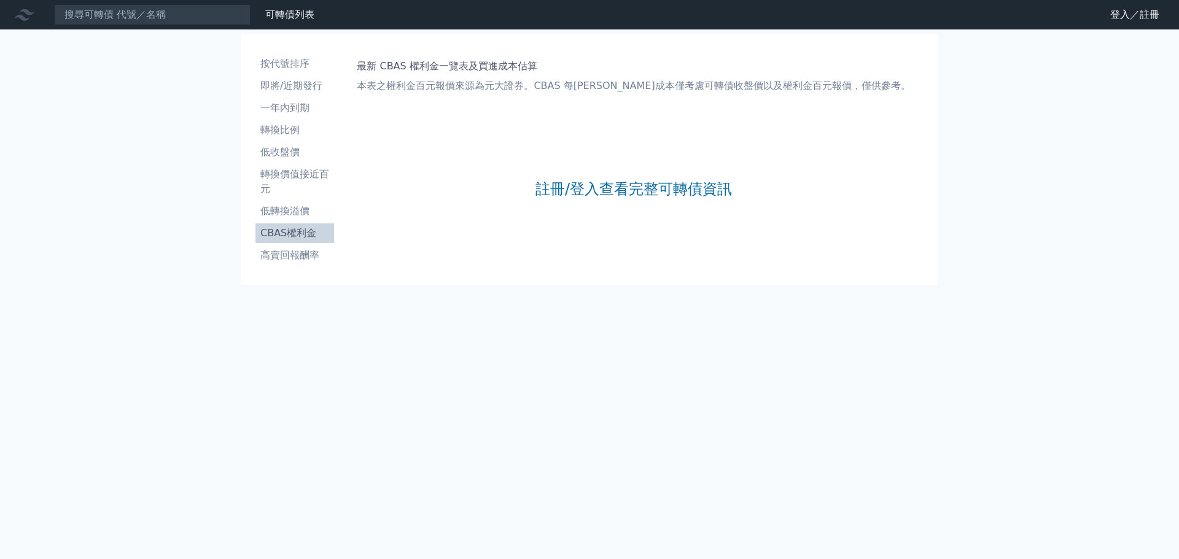 The image size is (1179, 559). What do you see at coordinates (295, 255) in the screenshot?
I see `li: 高賣回報酬率` at bounding box center [295, 255].